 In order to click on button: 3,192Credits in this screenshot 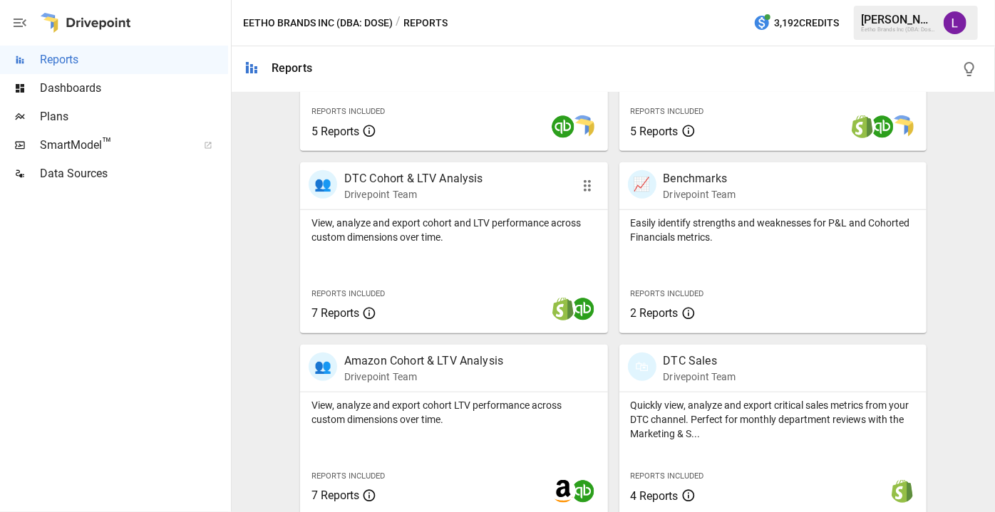, I will do `click(796, 23)`.